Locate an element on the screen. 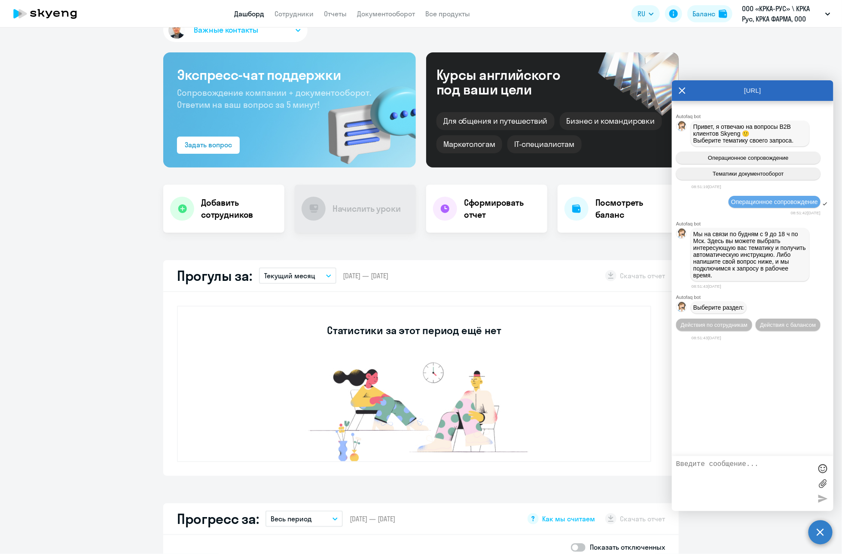 The width and height of the screenshot is (842, 554). div: IT-специалистам is located at coordinates (544, 144).